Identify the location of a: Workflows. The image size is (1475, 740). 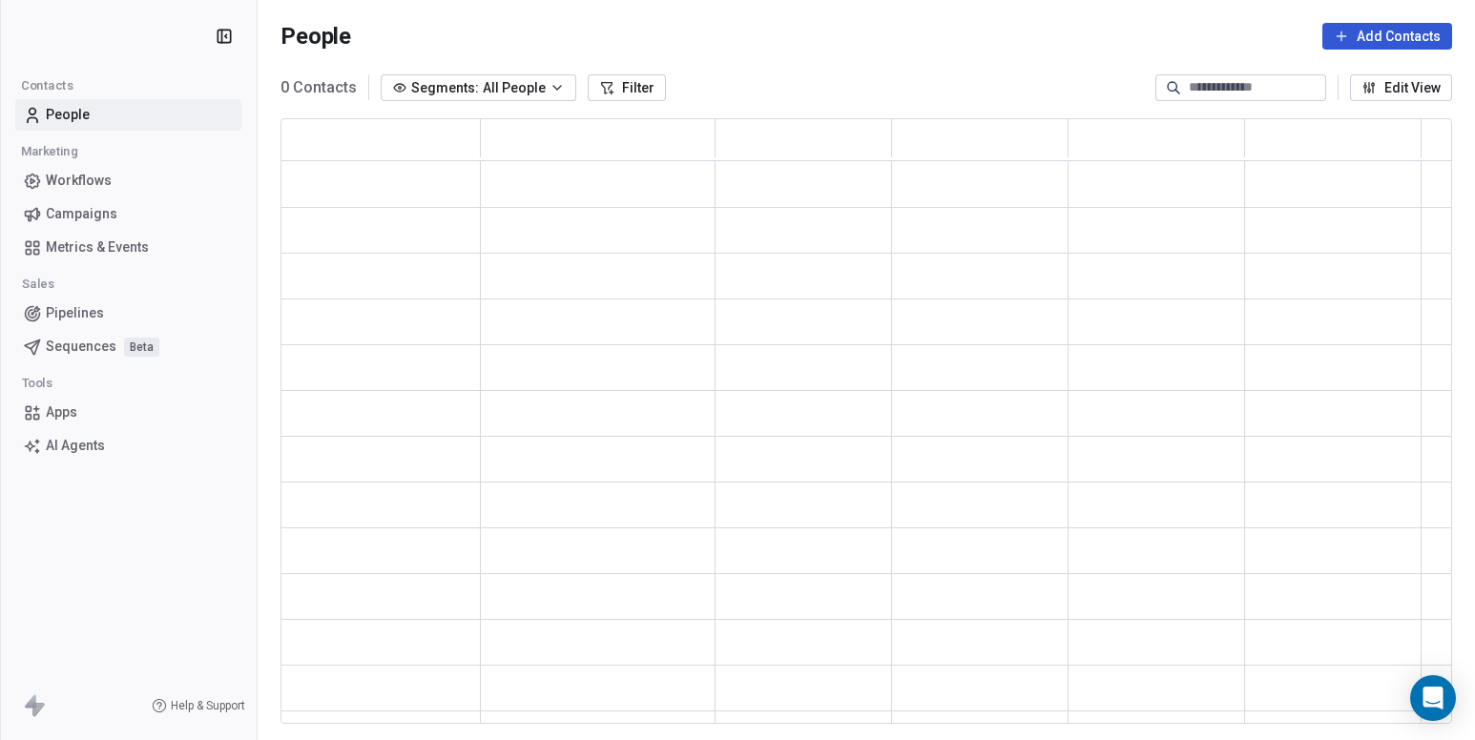
(128, 180).